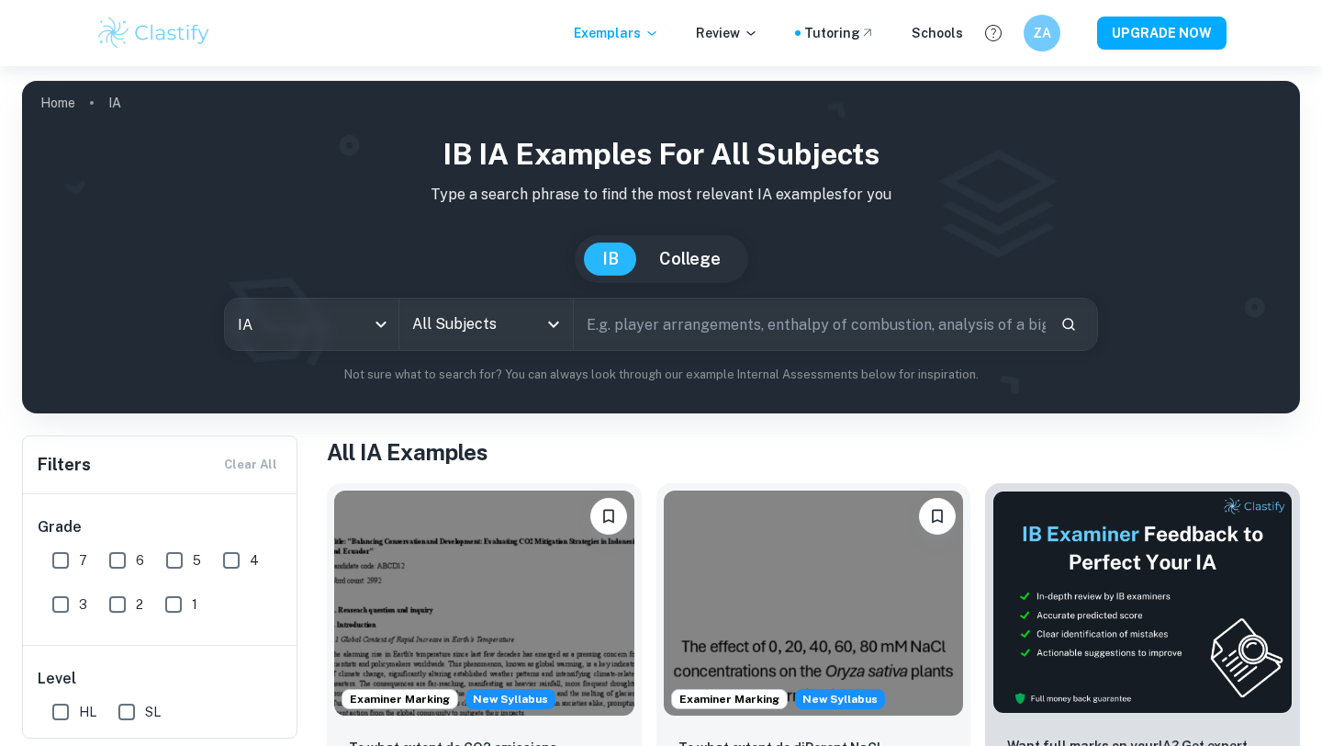 Image resolution: width=1322 pixels, height=746 pixels. Describe the element at coordinates (311, 324) in the screenshot. I see `div: IA` at that location.